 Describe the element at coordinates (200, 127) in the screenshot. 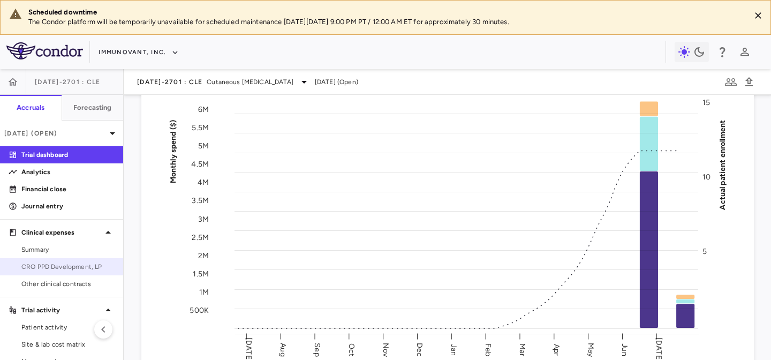

I see `tspan: 5.5M` at that location.